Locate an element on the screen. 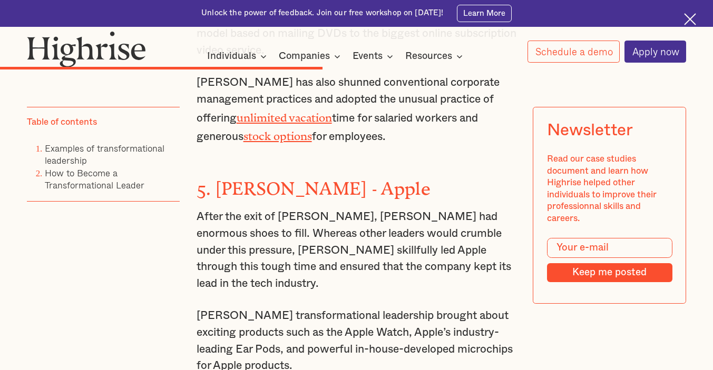  div: Read our case studies document and learn how Highrise helped other individuals to improve their p... is located at coordinates (610, 189).